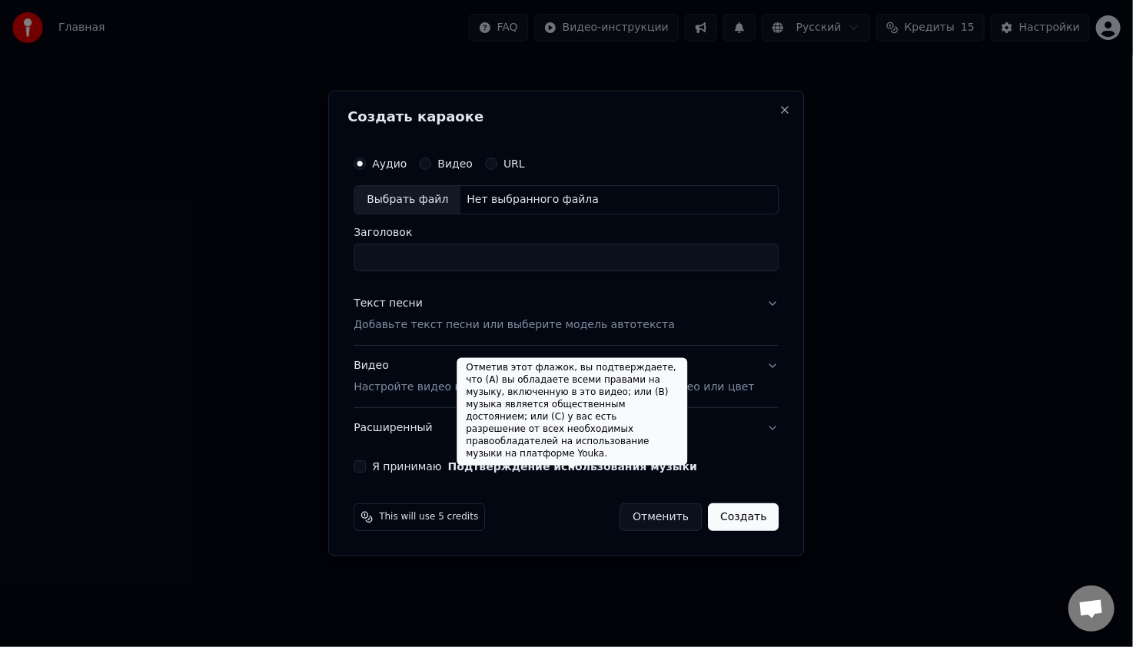 The height and width of the screenshot is (647, 1133). Describe the element at coordinates (553, 376) in the screenshot. I see `div: Видео` at that location.